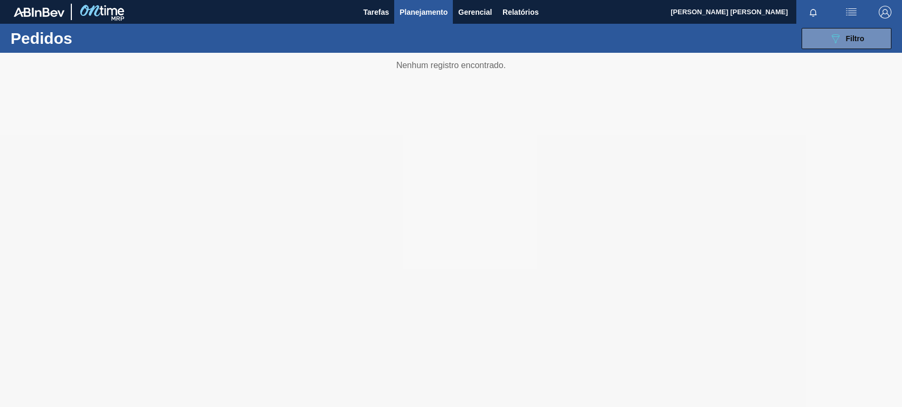 Image resolution: width=902 pixels, height=407 pixels. Describe the element at coordinates (851, 12) in the screenshot. I see `img: userActions` at that location.